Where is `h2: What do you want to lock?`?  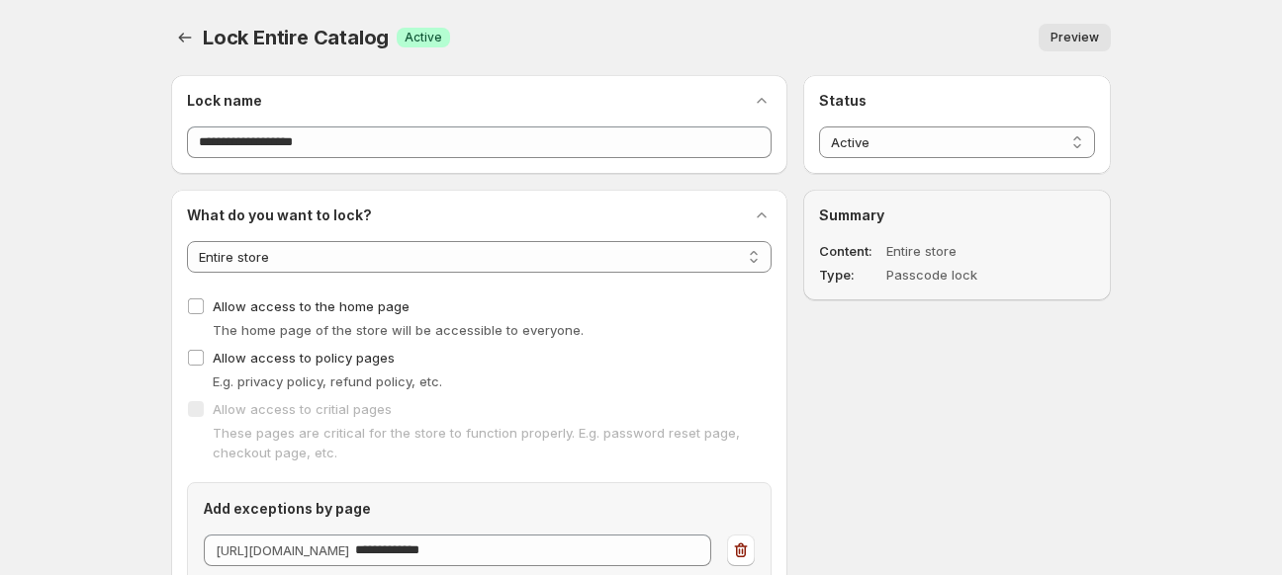 h2: What do you want to lock? is located at coordinates (279, 216).